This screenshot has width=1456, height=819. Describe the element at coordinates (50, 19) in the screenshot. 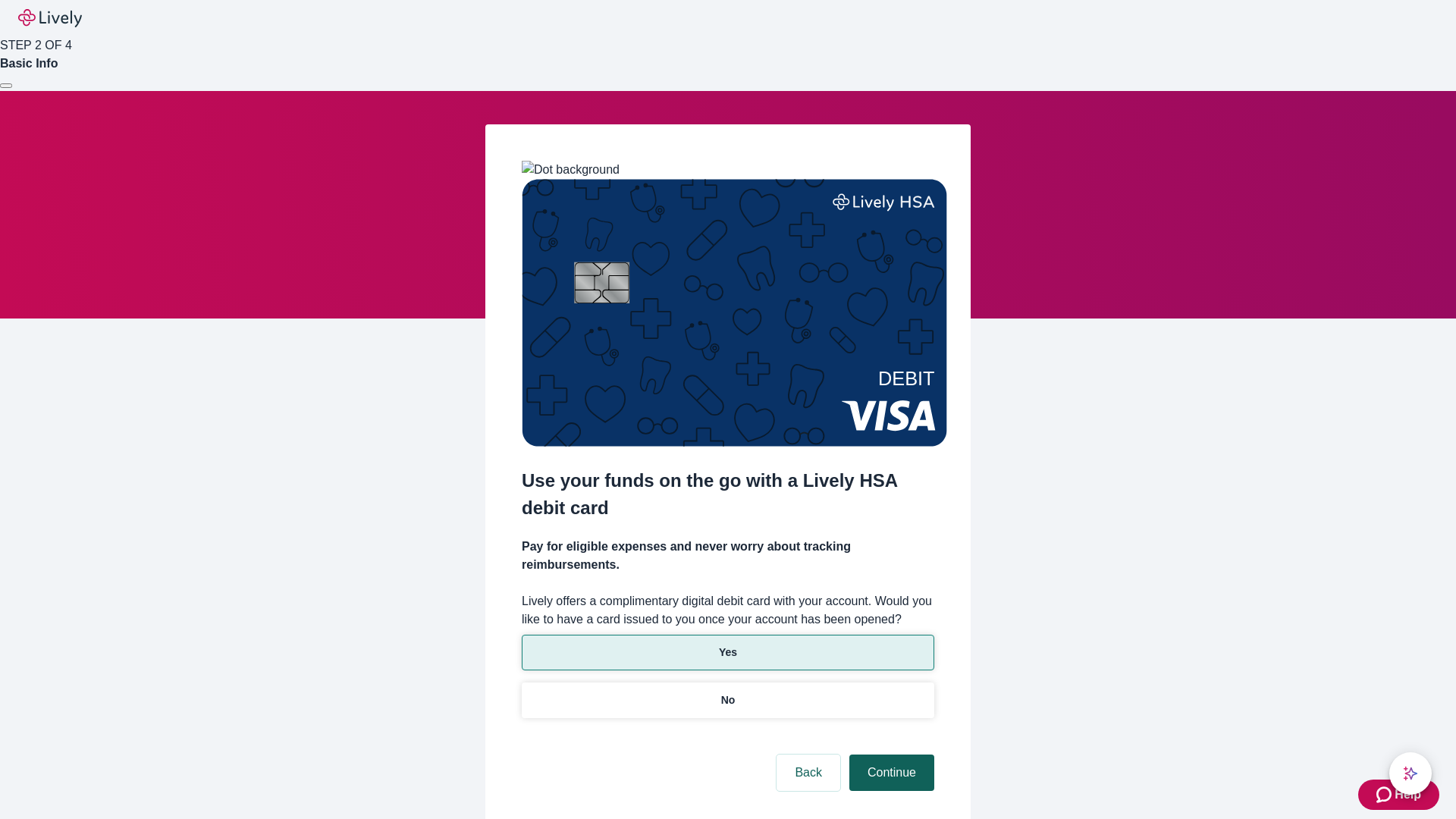

I see `img: Lively` at that location.